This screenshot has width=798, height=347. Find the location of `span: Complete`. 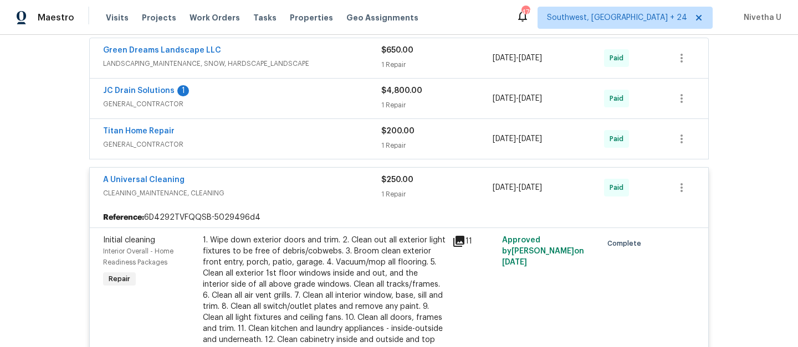

span: Complete is located at coordinates (626, 244).